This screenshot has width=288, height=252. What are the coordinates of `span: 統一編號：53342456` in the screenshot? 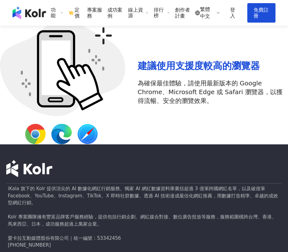 It's located at (97, 238).